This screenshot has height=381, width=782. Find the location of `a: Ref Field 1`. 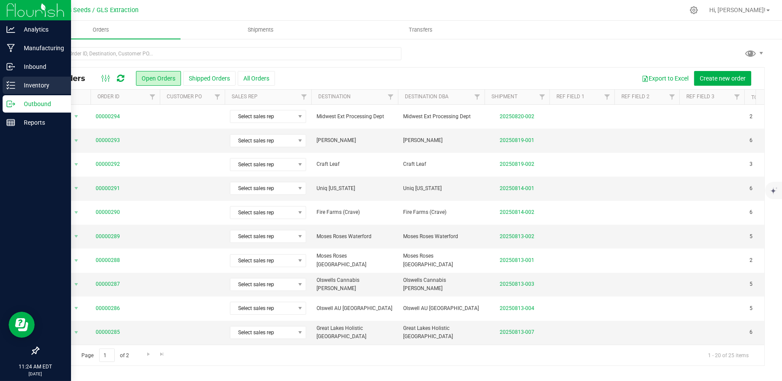

a: Ref Field 1 is located at coordinates (571, 97).